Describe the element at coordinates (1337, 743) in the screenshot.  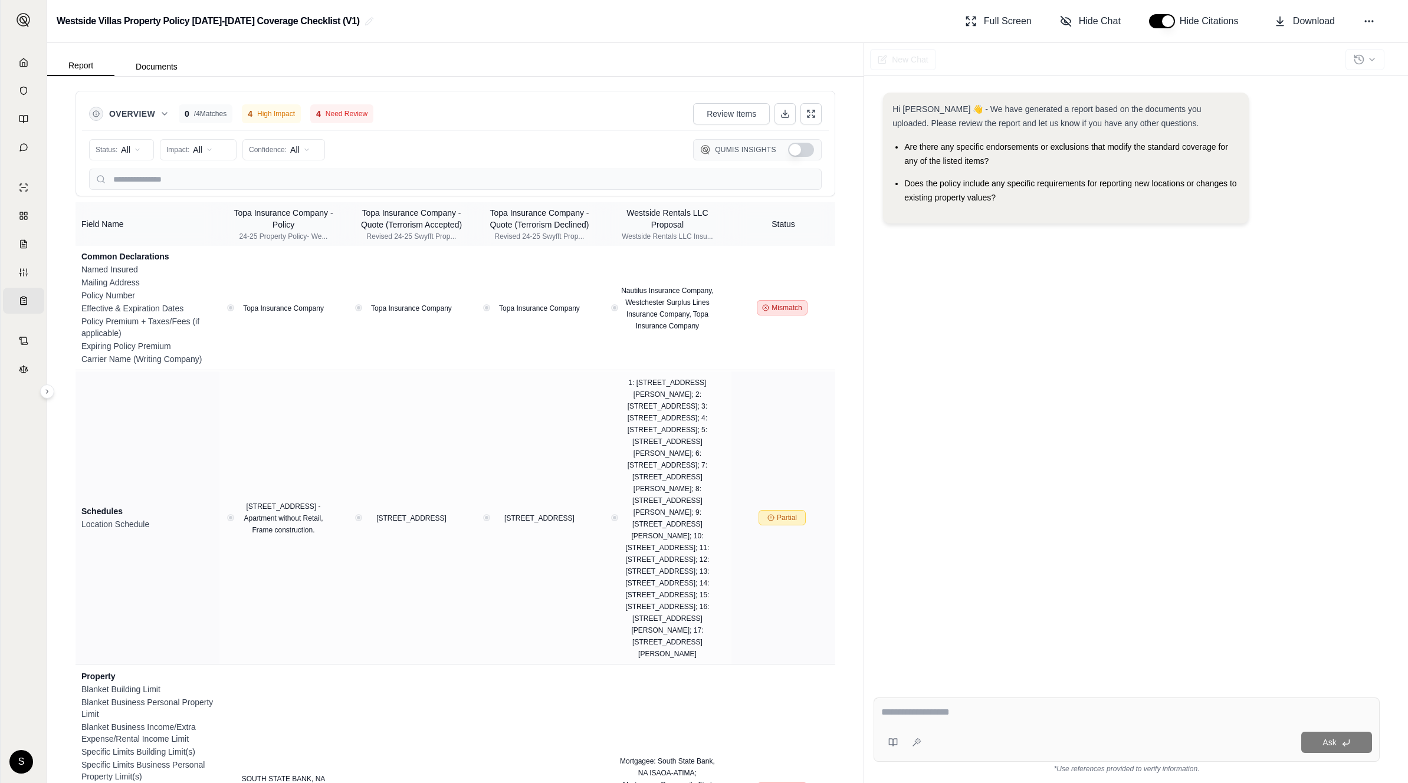
I see `button: Ask` at that location.